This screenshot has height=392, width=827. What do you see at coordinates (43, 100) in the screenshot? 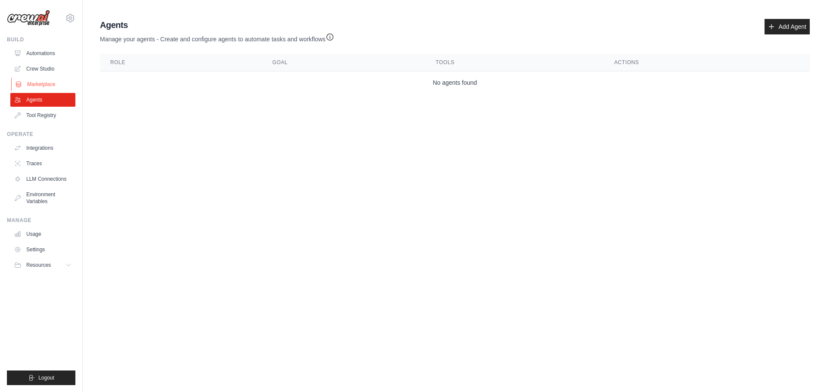
I see `a: Agents` at bounding box center [43, 100].